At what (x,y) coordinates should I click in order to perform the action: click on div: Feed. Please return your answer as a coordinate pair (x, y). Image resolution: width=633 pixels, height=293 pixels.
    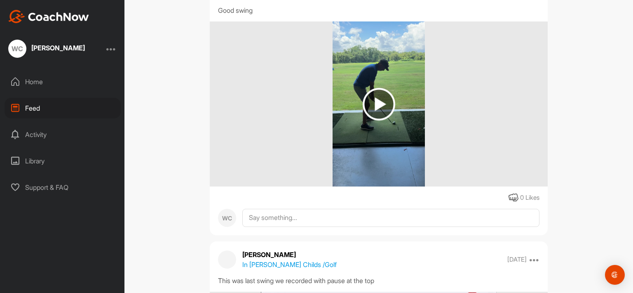
    Looking at the image, I should click on (63, 108).